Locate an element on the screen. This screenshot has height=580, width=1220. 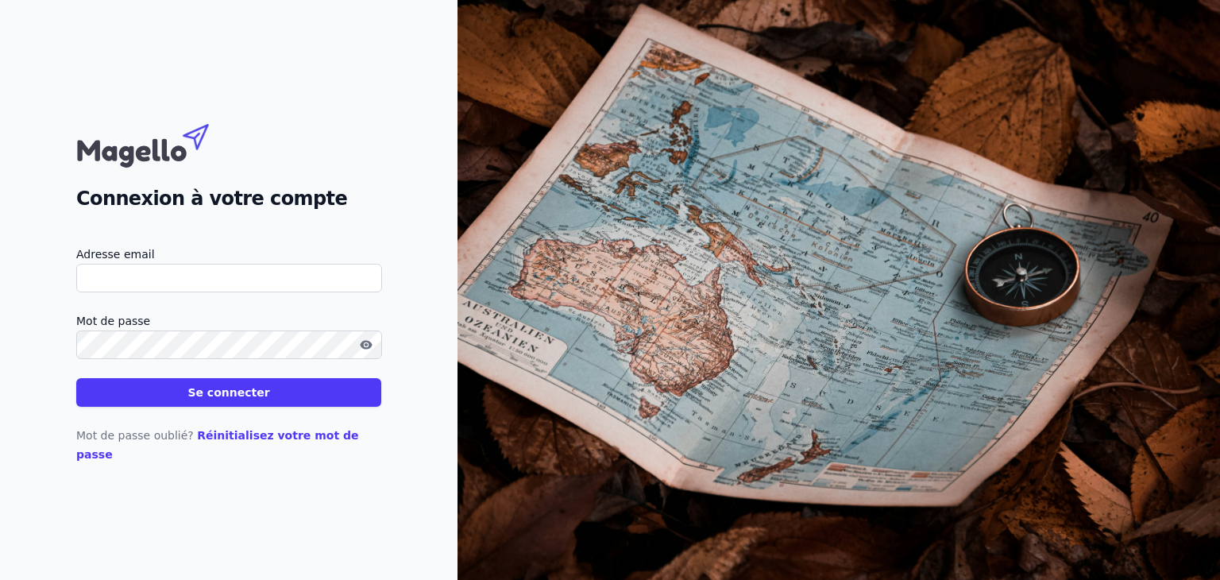
img: Magello is located at coordinates (160, 144).